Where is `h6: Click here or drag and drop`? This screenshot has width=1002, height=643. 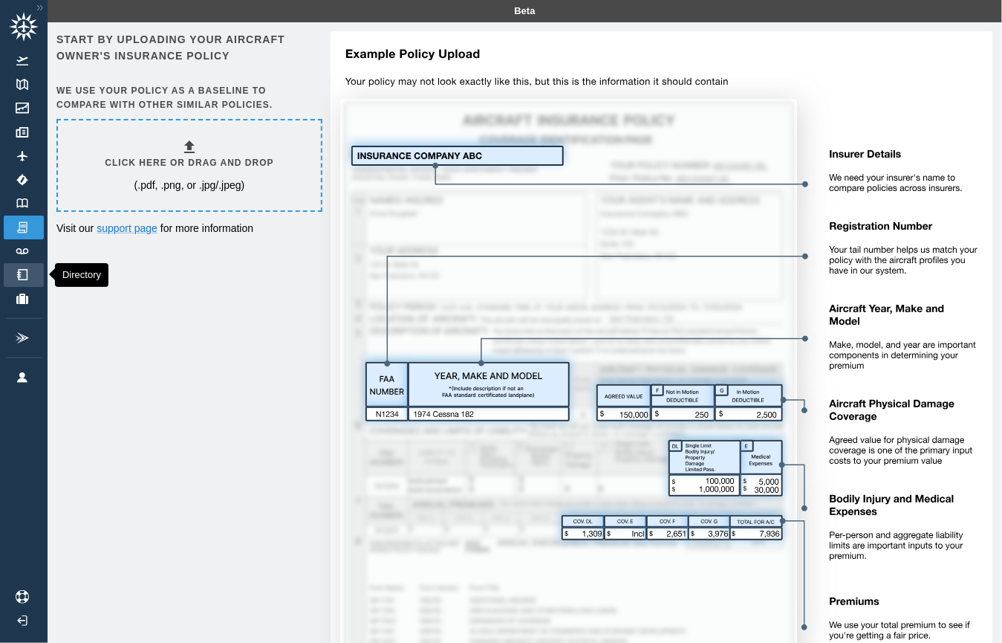 h6: Click here or drag and drop is located at coordinates (189, 163).